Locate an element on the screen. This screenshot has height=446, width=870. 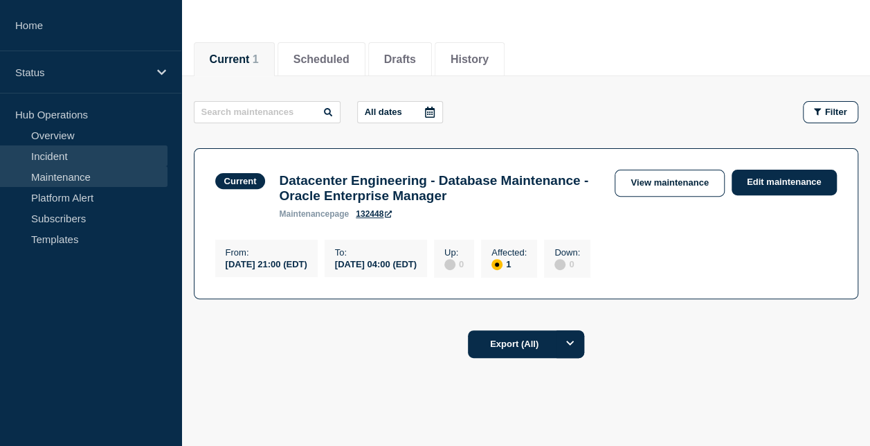
p: Up : is located at coordinates (454, 252).